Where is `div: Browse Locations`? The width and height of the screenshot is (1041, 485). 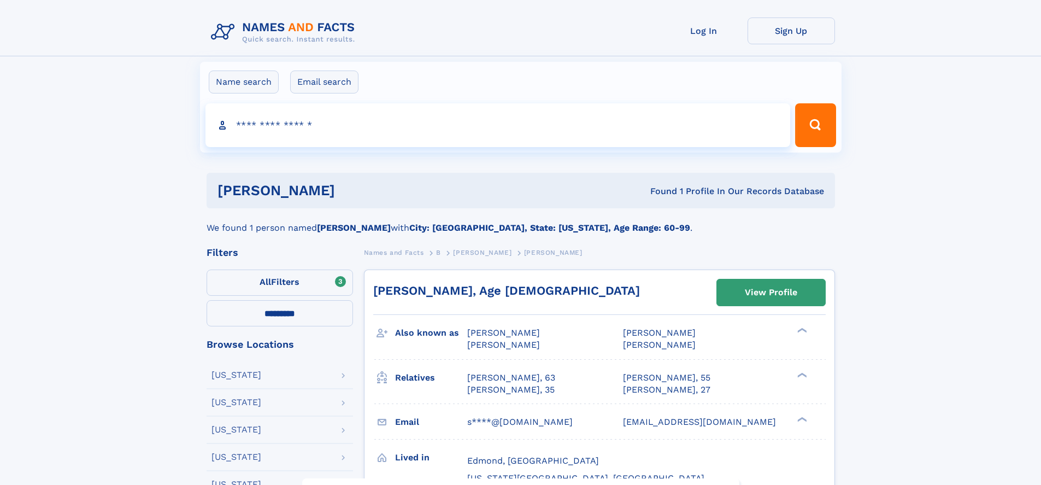
div: Browse Locations is located at coordinates (280, 344).